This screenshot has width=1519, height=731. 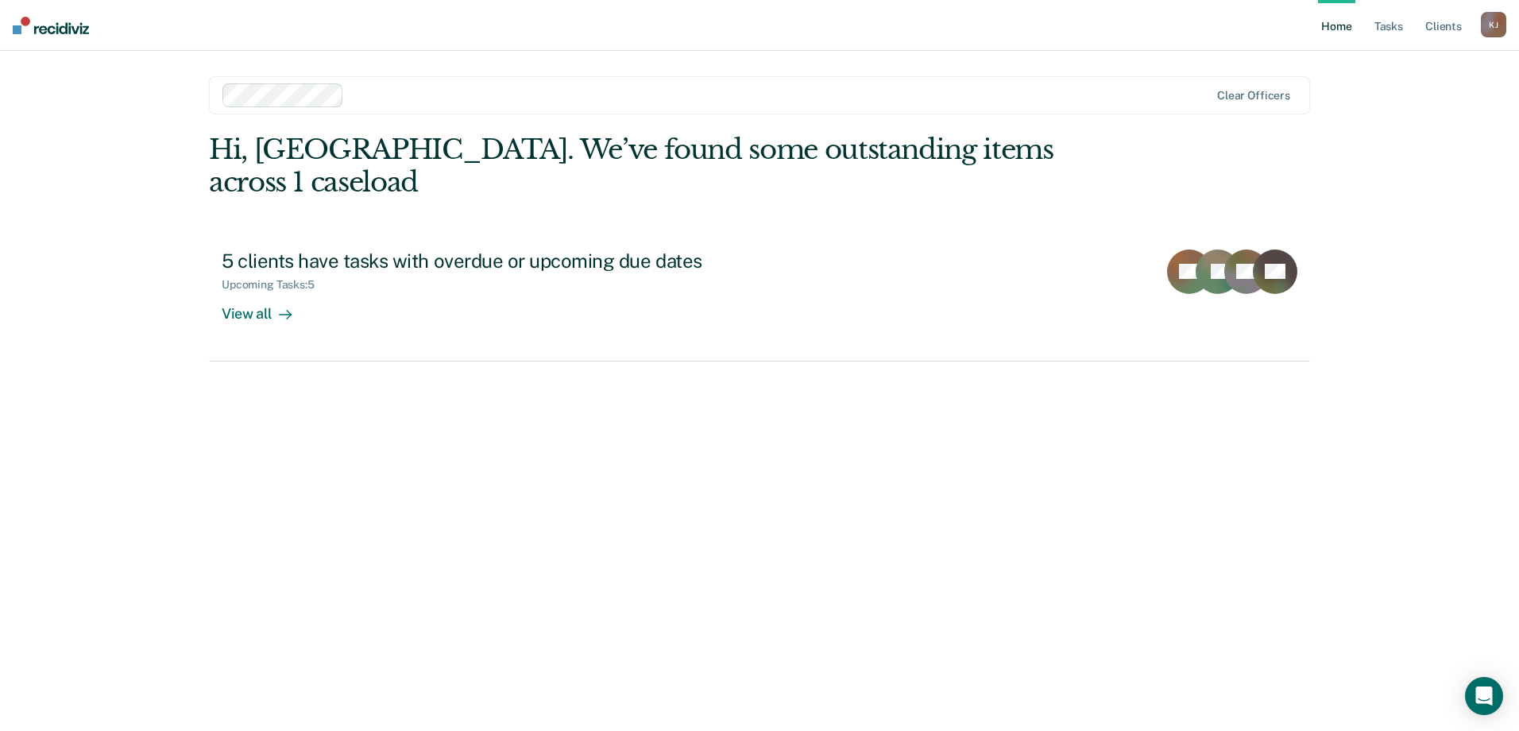 What do you see at coordinates (1254, 95) in the screenshot?
I see `div: Clear officers` at bounding box center [1254, 95].